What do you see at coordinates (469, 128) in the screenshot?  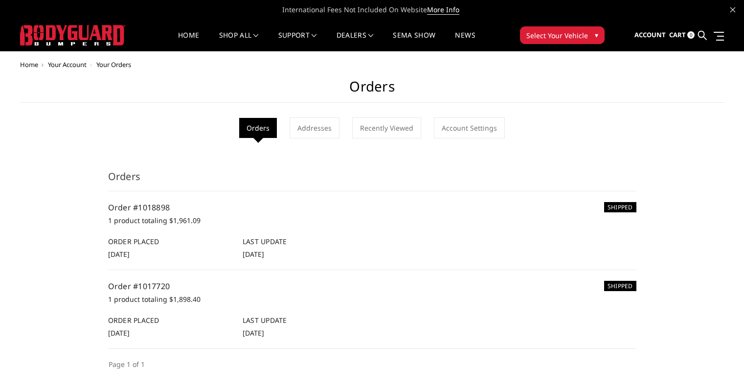 I see `a: Account Settings` at bounding box center [469, 128].